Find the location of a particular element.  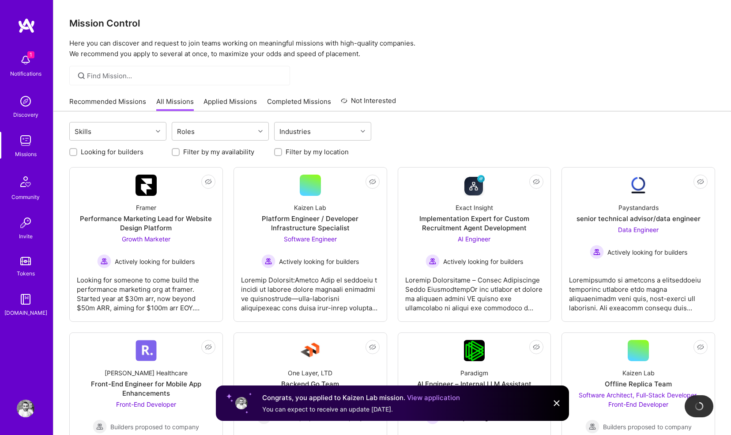

img: loading is located at coordinates (700, 406).